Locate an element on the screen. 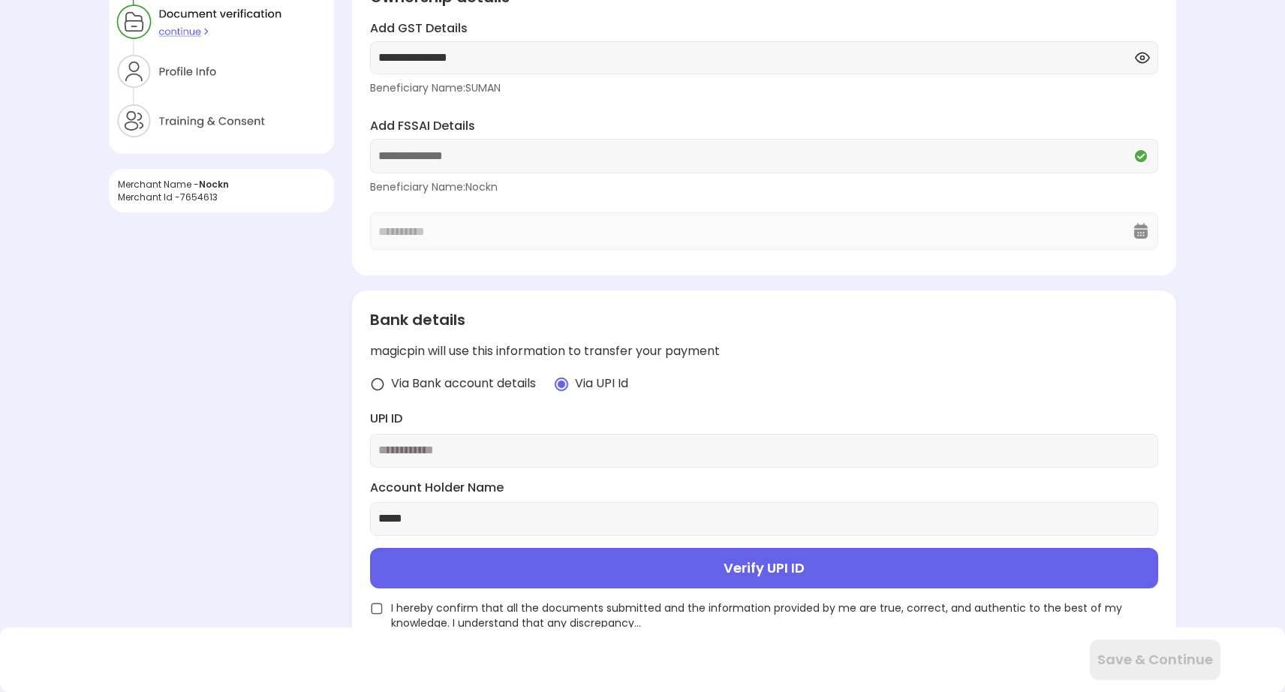 The height and width of the screenshot is (692, 1285). button: Verify UPI ID is located at coordinates (764, 568).